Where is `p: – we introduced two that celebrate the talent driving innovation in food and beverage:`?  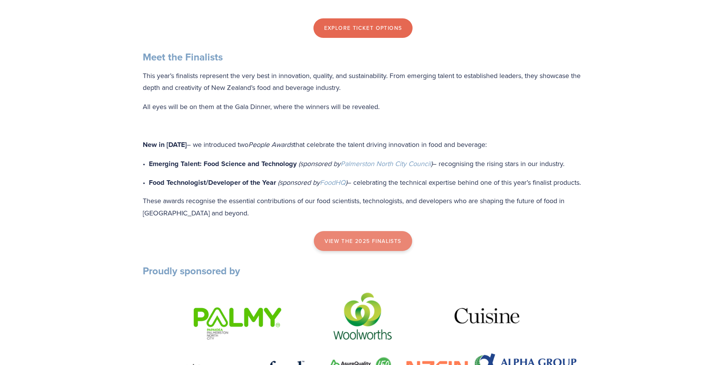
p: – we introduced two that celebrate the talent driving innovation in food and beverage: is located at coordinates (363, 145).